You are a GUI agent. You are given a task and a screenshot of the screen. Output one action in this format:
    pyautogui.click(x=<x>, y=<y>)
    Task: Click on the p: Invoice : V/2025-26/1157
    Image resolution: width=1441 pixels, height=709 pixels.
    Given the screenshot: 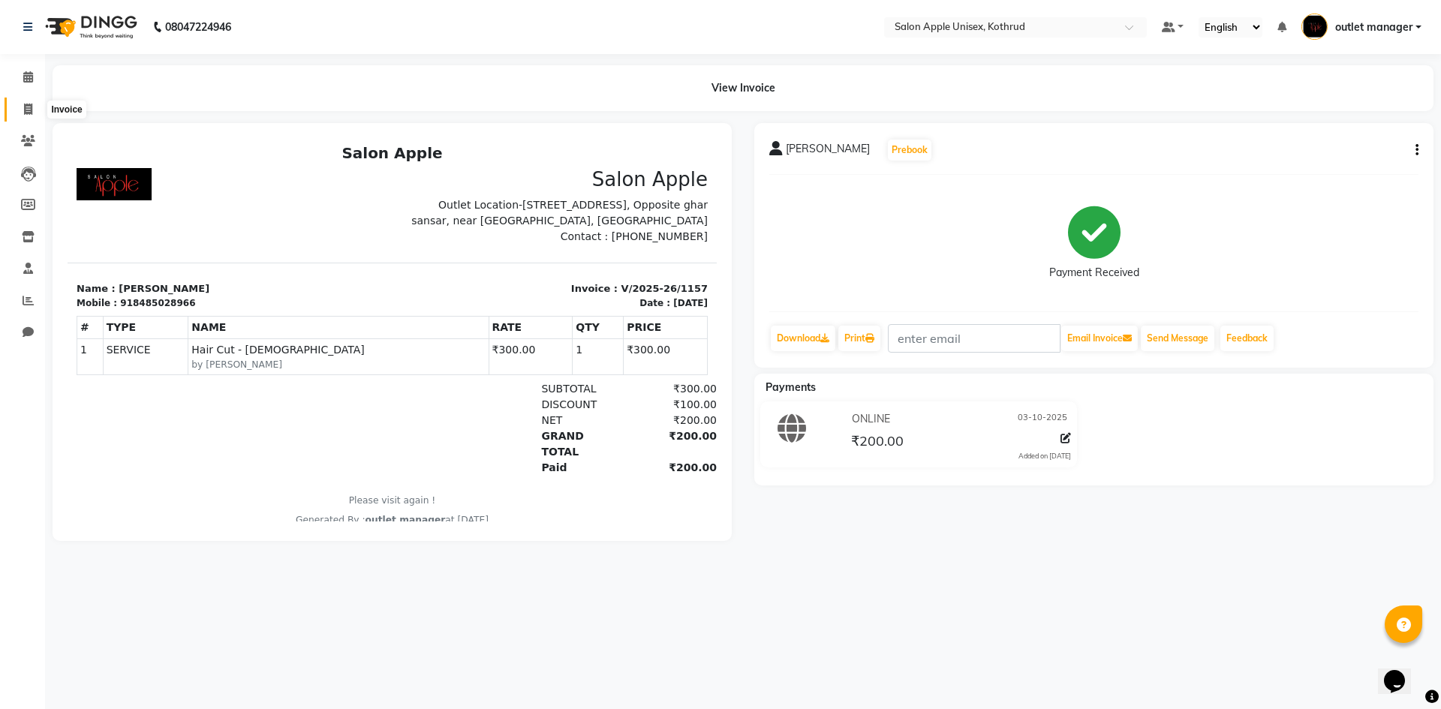 What is the action you would take?
    pyautogui.click(x=487, y=151)
    